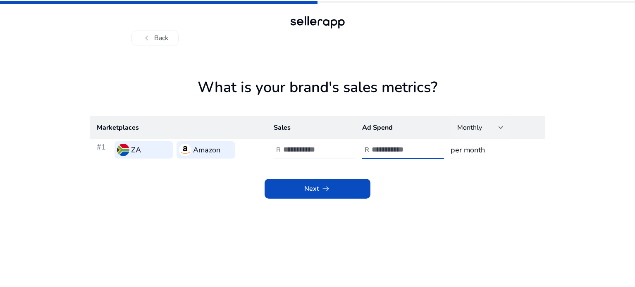  Describe the element at coordinates (326, 189) in the screenshot. I see `span: arrow_right_alt` at that location.